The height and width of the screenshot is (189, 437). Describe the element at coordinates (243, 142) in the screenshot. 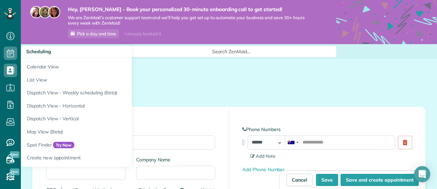

I see `img: drag_indicator-119b368615184ecde3eda3c64c821f6cf29d3e2b97b89ee44bc31753036683e5.png` at that location.